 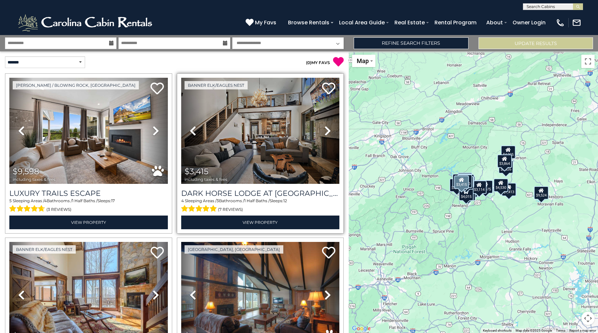 I want to click on span: $9,598, so click(x=26, y=171).